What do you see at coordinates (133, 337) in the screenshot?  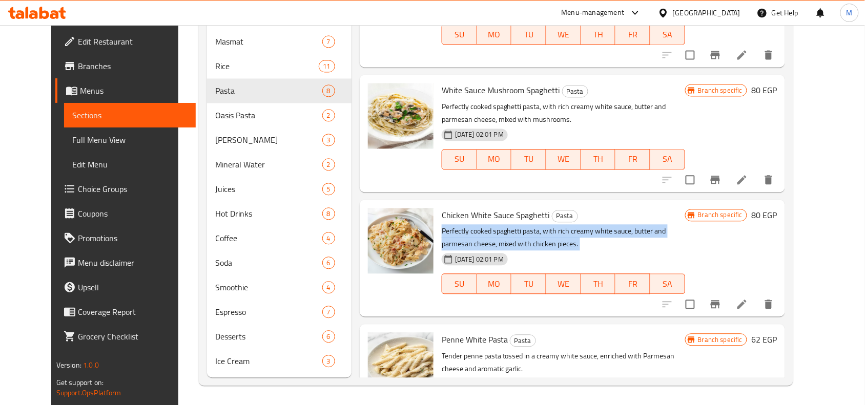 I see `span: Grocery Checklist` at bounding box center [133, 337].